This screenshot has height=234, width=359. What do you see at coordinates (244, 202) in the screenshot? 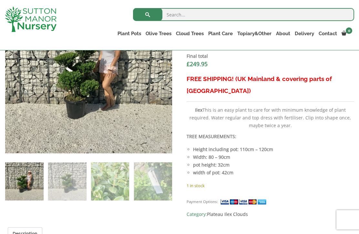
I see `img: payment supported` at bounding box center [244, 202].